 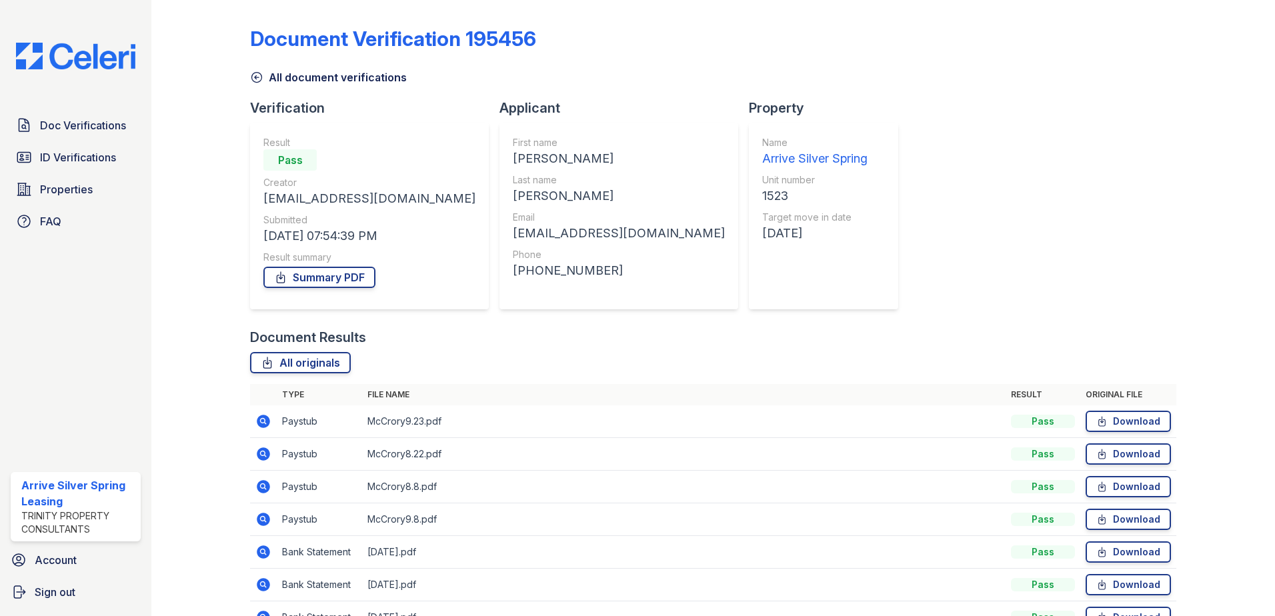 I want to click on img: CE_Logo_Blue-a8612792a0a2168367f1c8372b55b34899dd931a85d93a1a3d3e32e68fde9ad4.png, so click(x=75, y=56).